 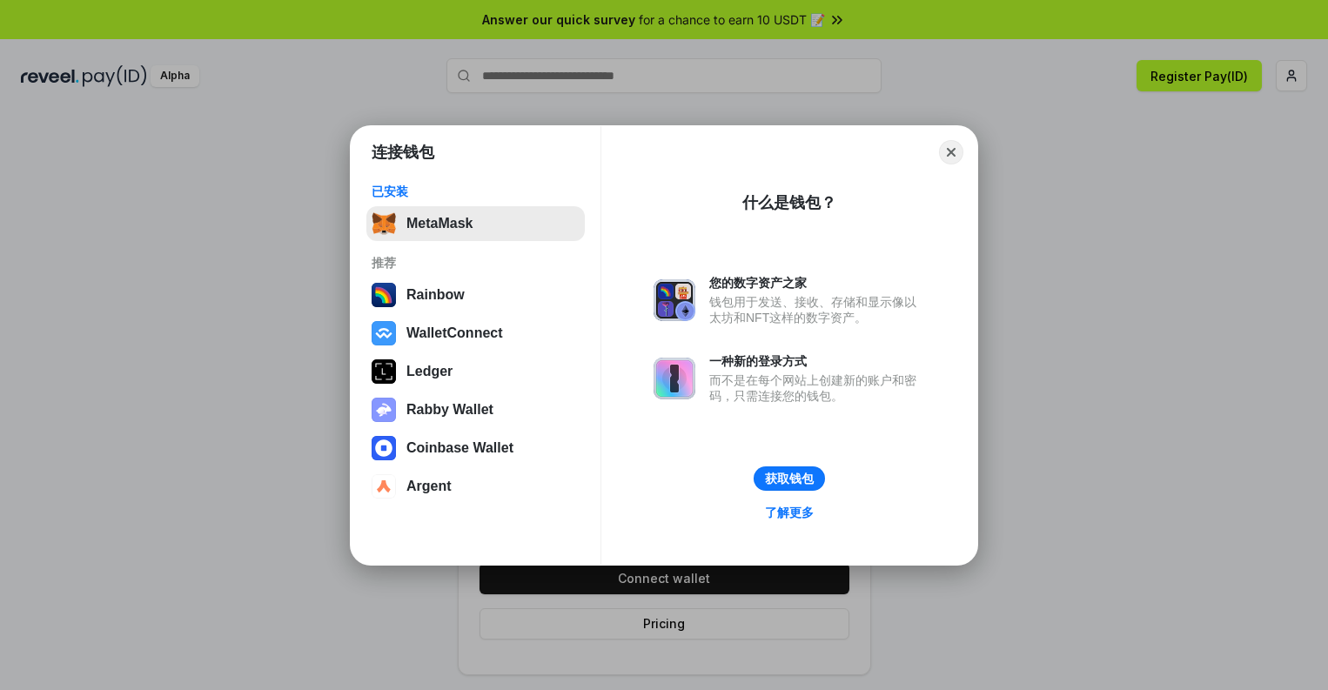 What do you see at coordinates (789, 513) in the screenshot?
I see `a: 了解更多` at bounding box center [789, 513].